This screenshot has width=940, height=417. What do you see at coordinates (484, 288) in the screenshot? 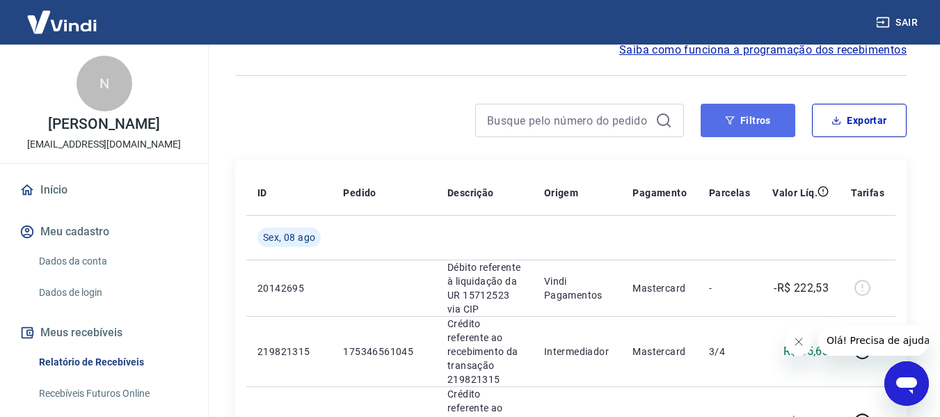
I see `p: Débito referente à liquidação da UR 15712523 via CIP` at bounding box center [484, 288].